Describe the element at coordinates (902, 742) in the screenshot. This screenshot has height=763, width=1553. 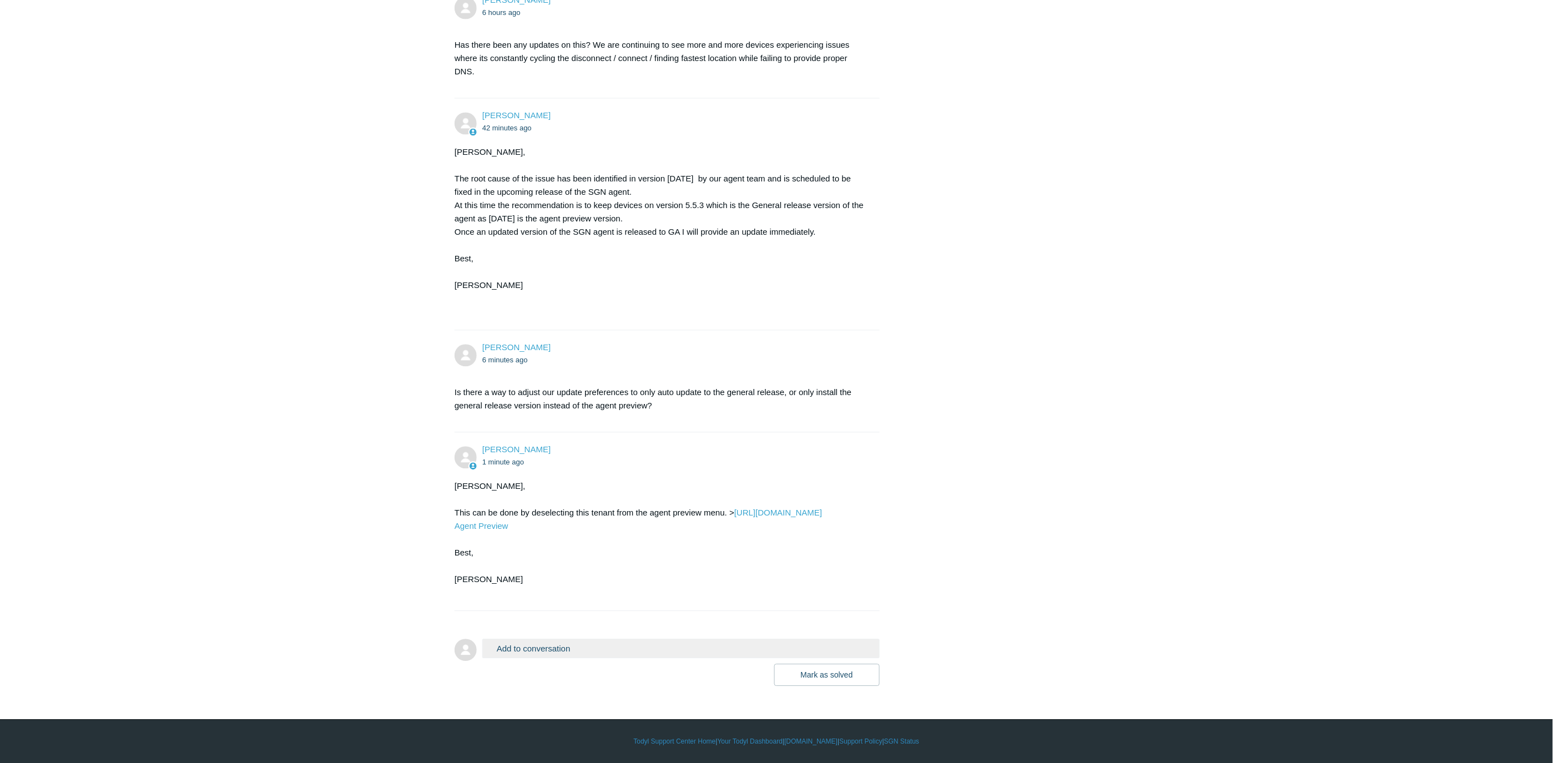
I see `a: SGN Status` at that location.